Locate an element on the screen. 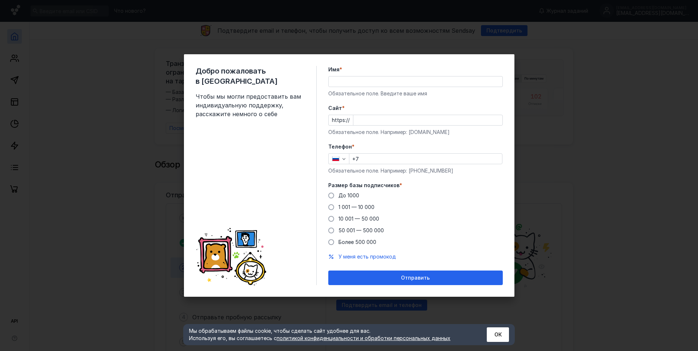 The image size is (698, 351). div: Обязательное поле. Введите ваше имя is located at coordinates (416, 93).